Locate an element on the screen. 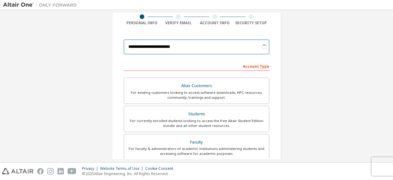 This screenshot has width=393, height=180. div: Students is located at coordinates (196, 114).